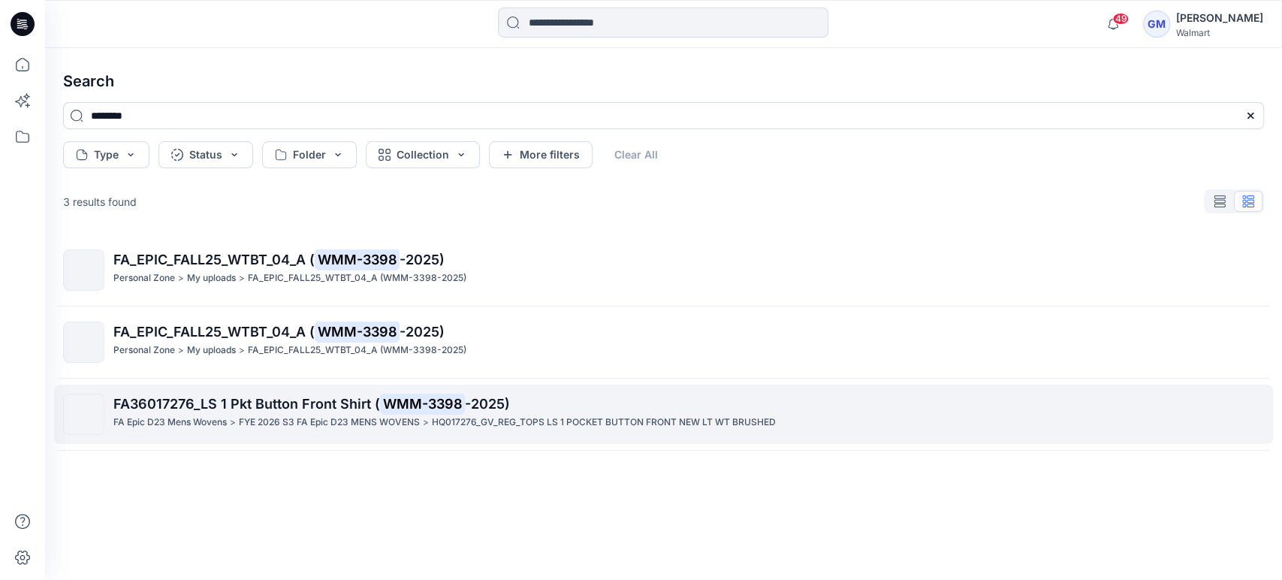  I want to click on button: Collection, so click(423, 155).